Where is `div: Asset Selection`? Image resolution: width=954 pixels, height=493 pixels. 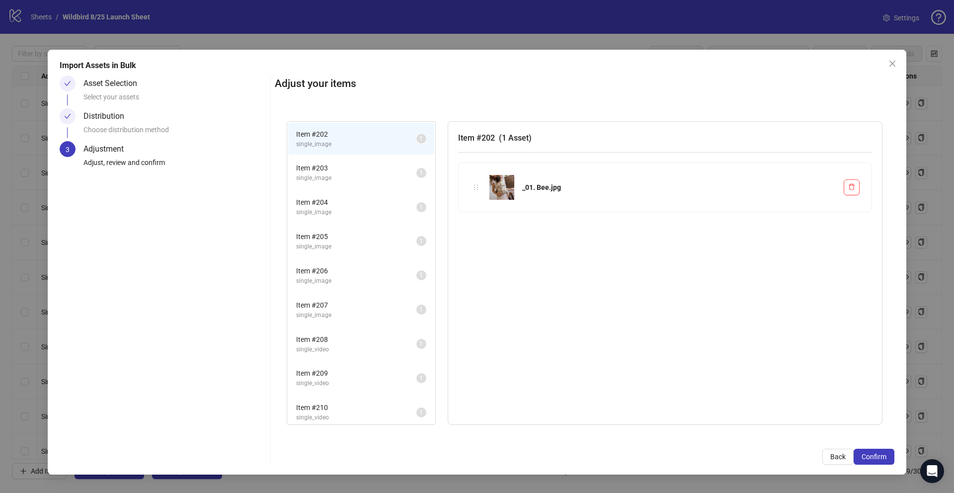 div: Asset Selection is located at coordinates (114, 84).